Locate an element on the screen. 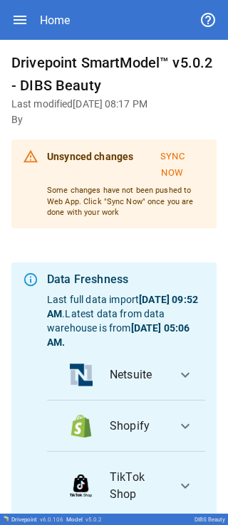  img: Drivepoint is located at coordinates (6, 519).